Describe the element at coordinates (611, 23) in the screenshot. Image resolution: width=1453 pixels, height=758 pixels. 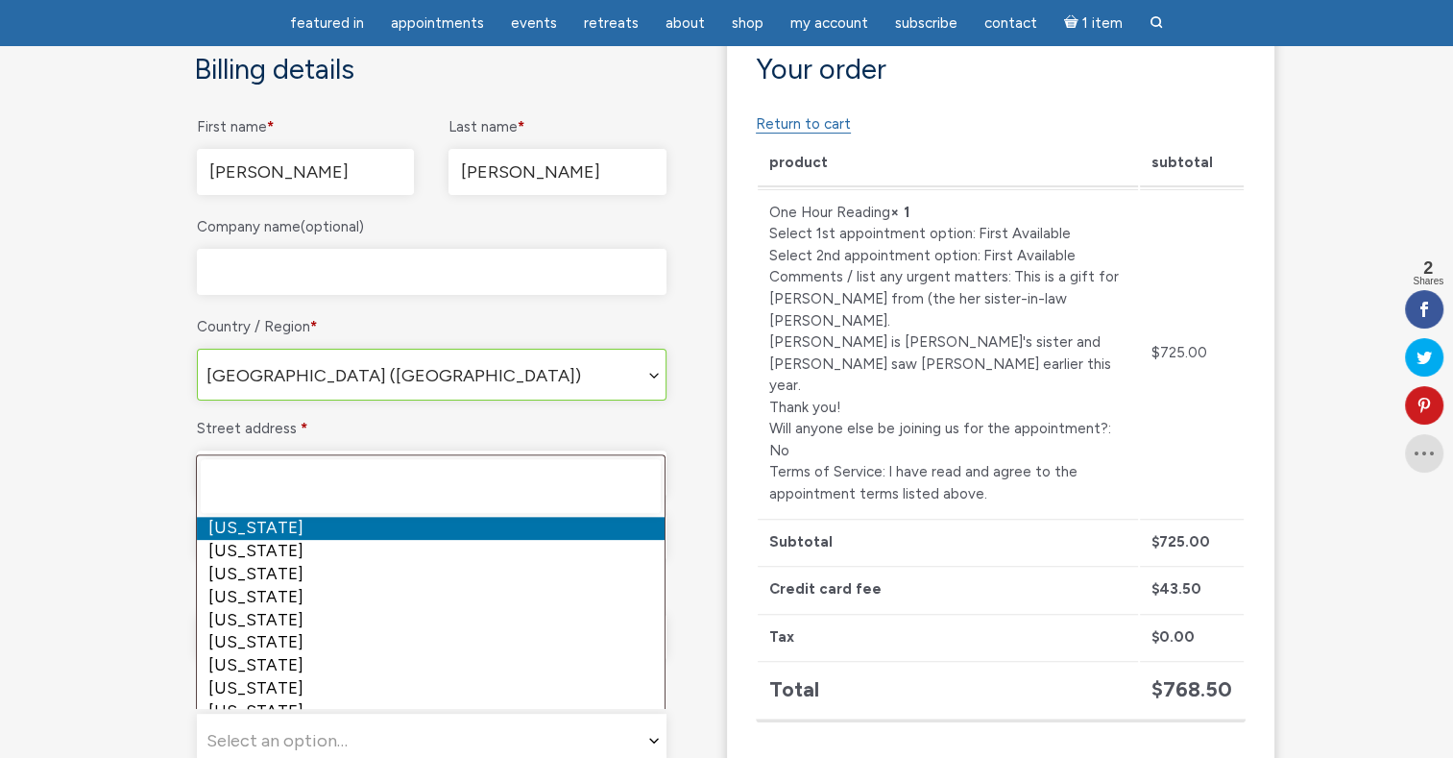
I see `span: Retreats` at that location.